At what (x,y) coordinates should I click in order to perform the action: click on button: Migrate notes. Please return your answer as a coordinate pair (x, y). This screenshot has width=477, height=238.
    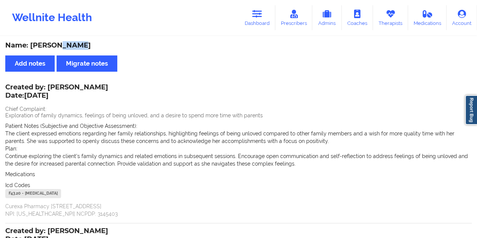
    Looking at the image, I should click on (87, 63).